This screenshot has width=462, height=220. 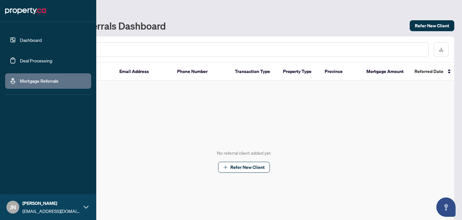 What do you see at coordinates (244, 153) in the screenshot?
I see `div: No referral client added yet` at bounding box center [244, 153].